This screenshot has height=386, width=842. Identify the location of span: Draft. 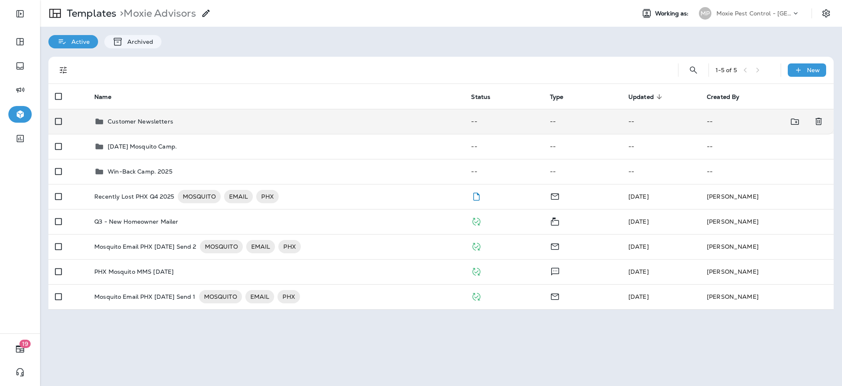
(476, 196).